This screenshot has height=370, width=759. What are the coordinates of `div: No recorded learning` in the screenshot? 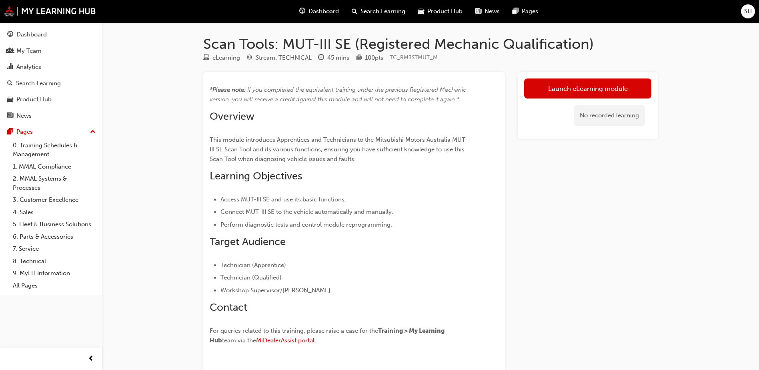 It's located at (610, 115).